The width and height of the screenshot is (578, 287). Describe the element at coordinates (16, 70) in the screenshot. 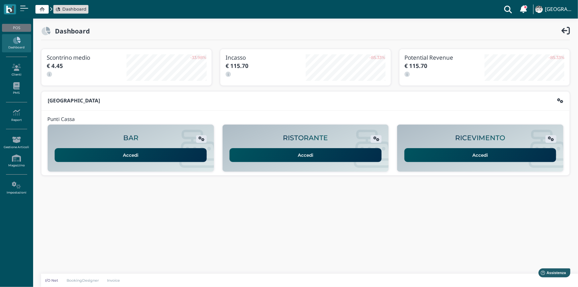

I see `a: Clienti` at that location.